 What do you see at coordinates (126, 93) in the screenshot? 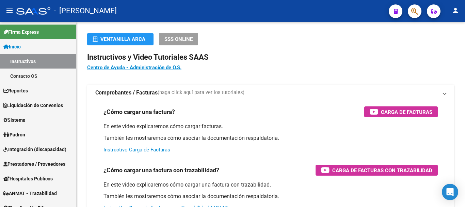
I see `strong: Comprobantes / Facturas` at bounding box center [126, 93].